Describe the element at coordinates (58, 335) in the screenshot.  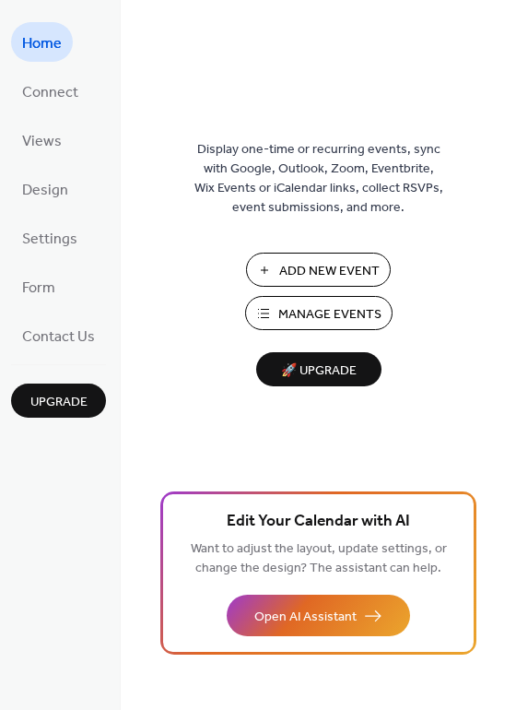
I see `a: Contact Us` at that location.